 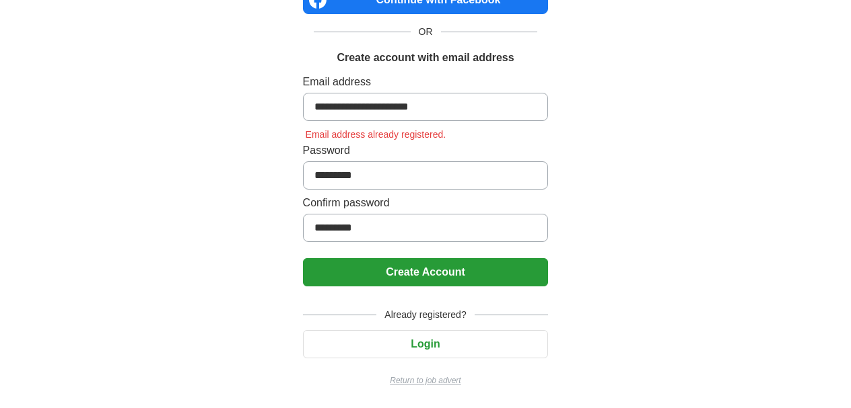 I want to click on label: Email address, so click(x=425, y=82).